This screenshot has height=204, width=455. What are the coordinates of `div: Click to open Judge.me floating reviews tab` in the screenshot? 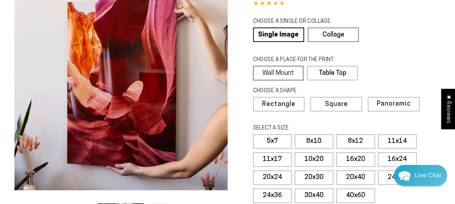 It's located at (448, 109).